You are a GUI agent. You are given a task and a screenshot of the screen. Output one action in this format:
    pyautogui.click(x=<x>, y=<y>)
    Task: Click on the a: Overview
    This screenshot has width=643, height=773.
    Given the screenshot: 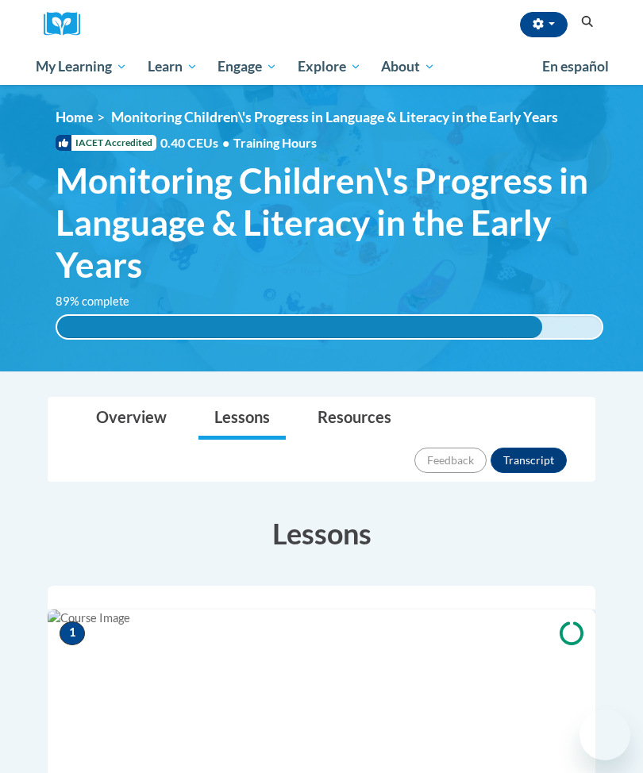 What is the action you would take?
    pyautogui.click(x=131, y=418)
    